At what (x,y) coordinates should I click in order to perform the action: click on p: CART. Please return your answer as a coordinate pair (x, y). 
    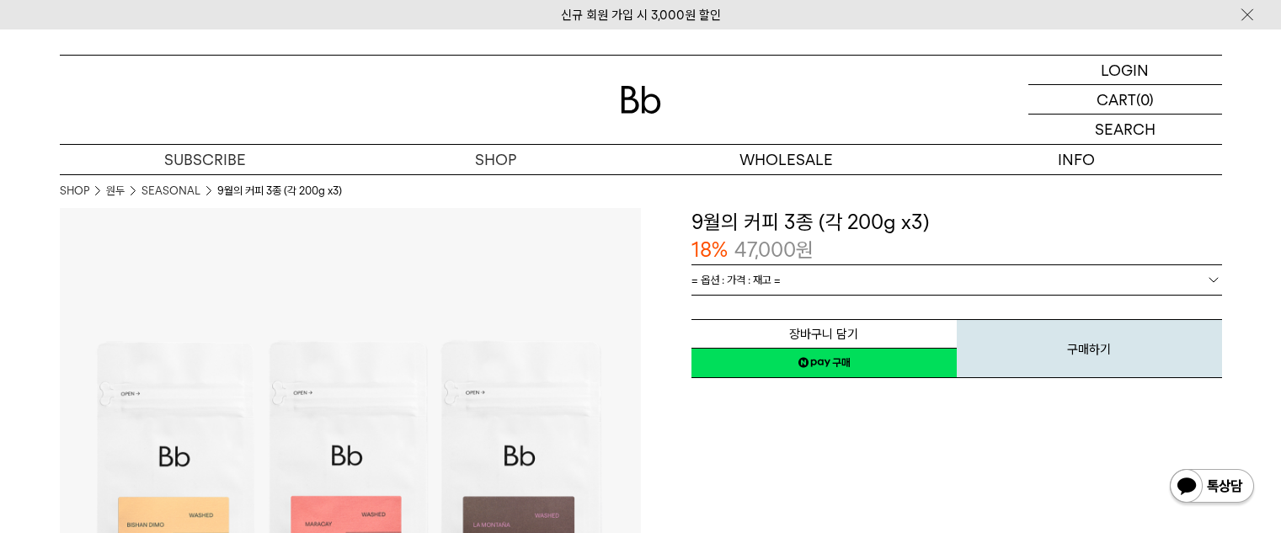
    Looking at the image, I should click on (1116, 99).